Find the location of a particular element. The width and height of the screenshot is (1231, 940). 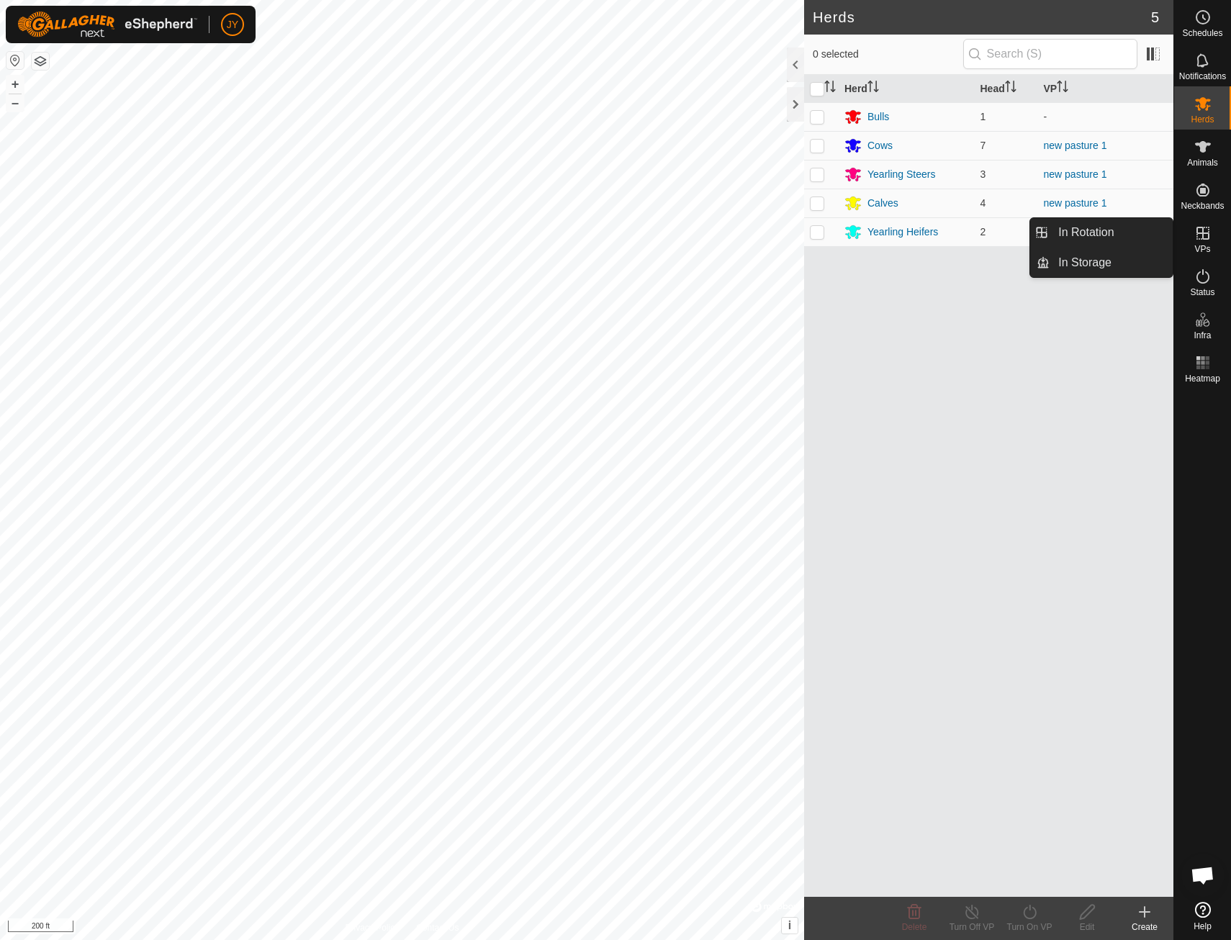

a: Privacy Policy is located at coordinates (371, 928).